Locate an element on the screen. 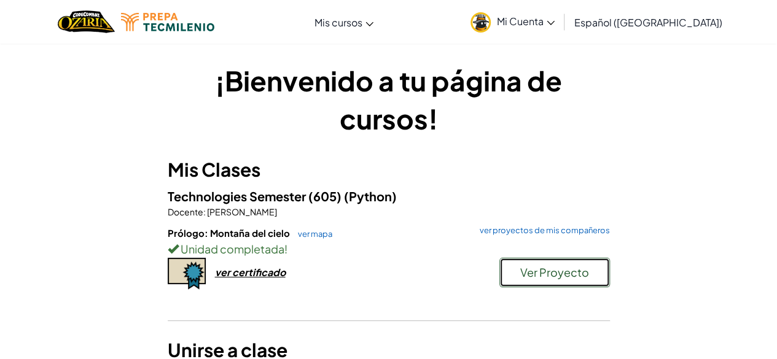 The height and width of the screenshot is (359, 777). span: Technologies Semester (605) is located at coordinates (255, 196).